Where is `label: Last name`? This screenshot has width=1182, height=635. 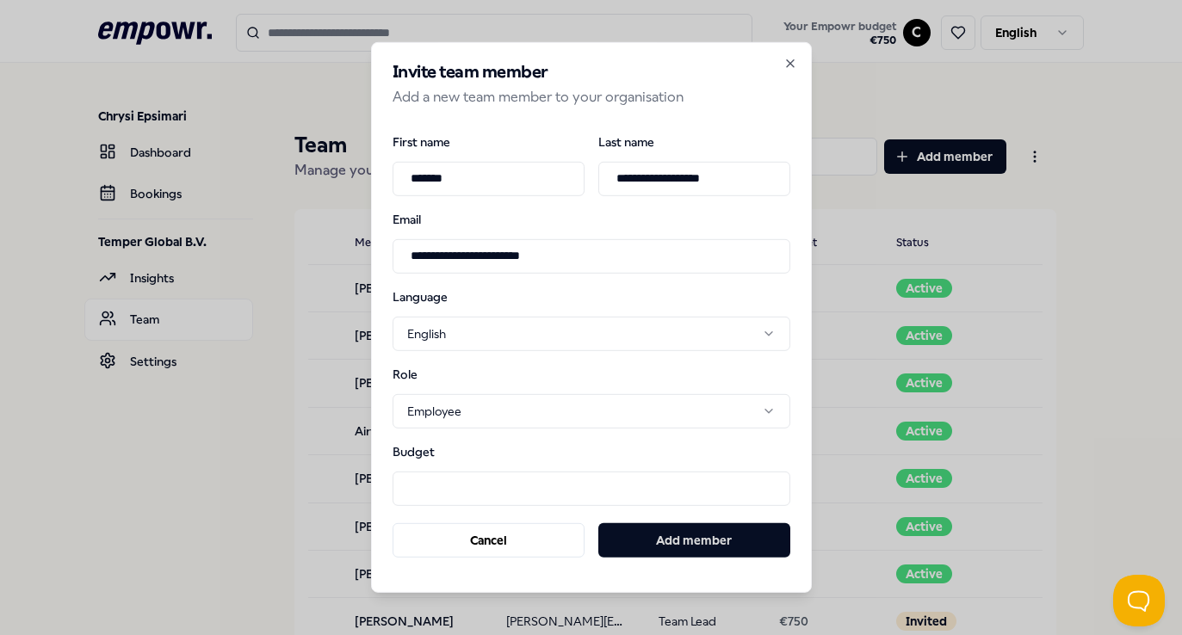 label: Last name is located at coordinates (694, 141).